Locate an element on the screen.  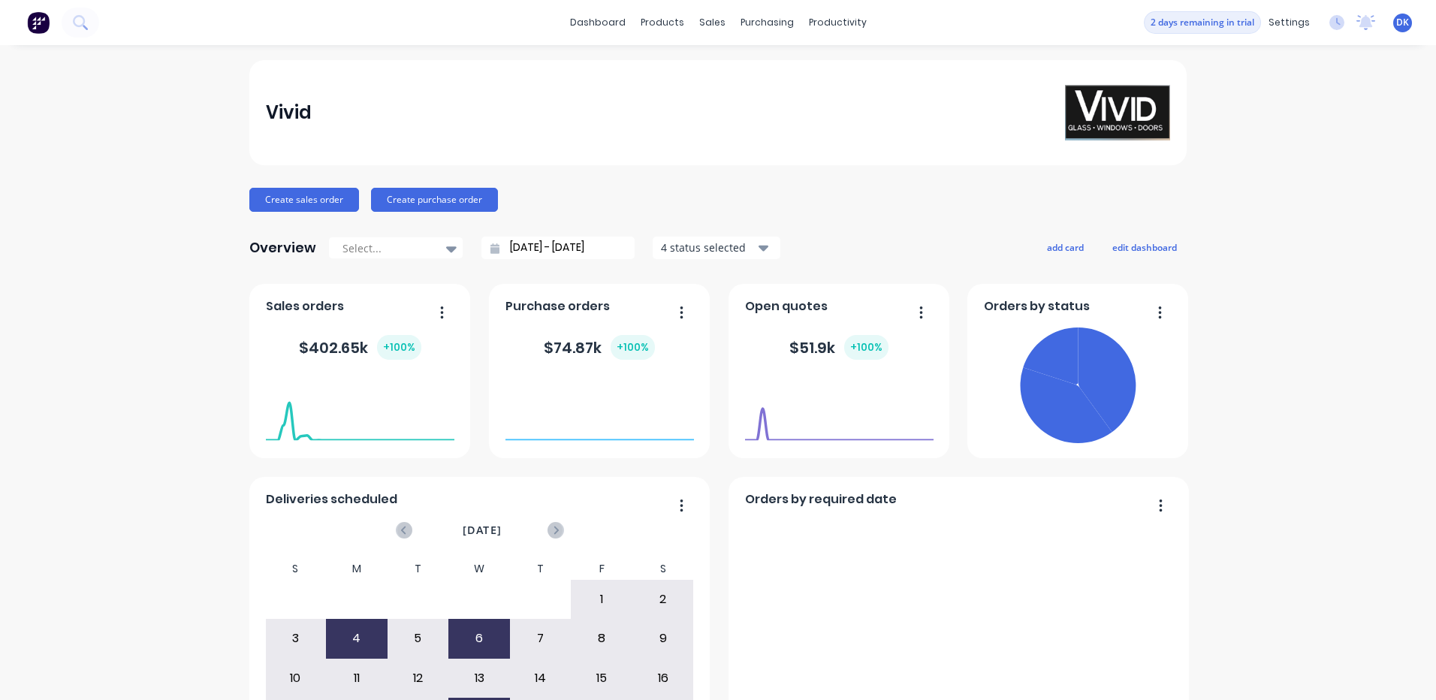
span: Open quotes is located at coordinates (786, 306).